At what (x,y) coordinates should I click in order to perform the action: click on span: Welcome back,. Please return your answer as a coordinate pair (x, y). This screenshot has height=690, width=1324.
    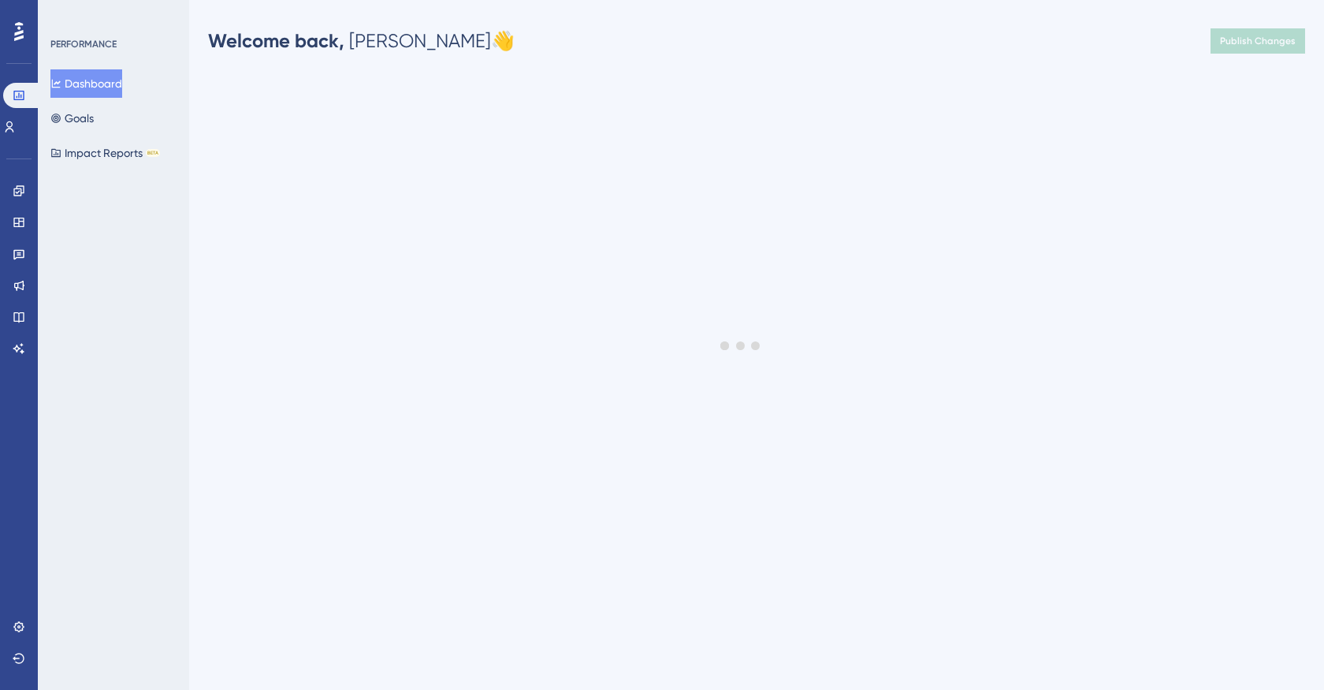
    Looking at the image, I should click on (276, 40).